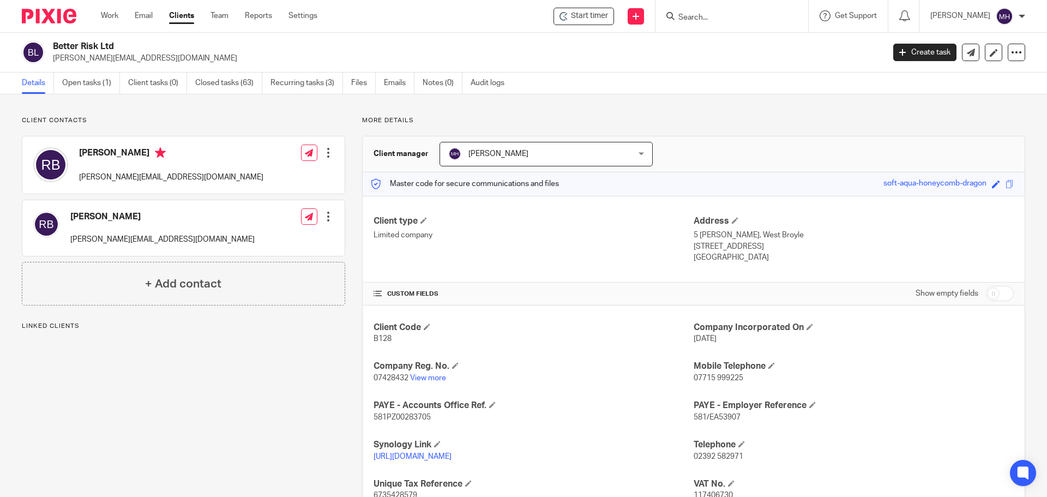  I want to click on span: 07428432, so click(391, 378).